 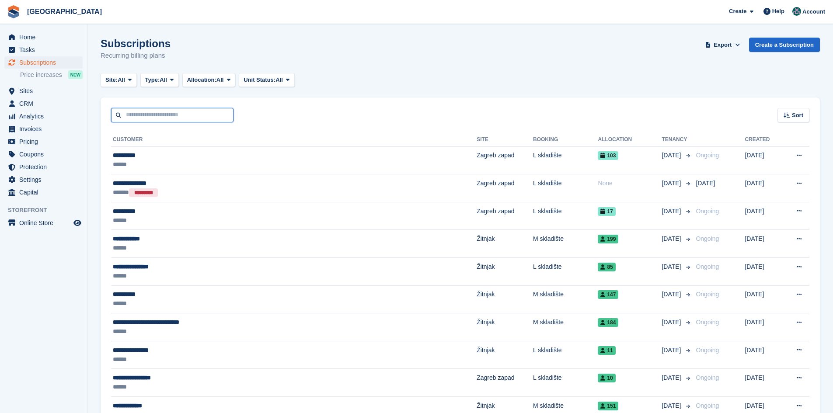 I want to click on a: Price increases NEW, so click(x=51, y=75).